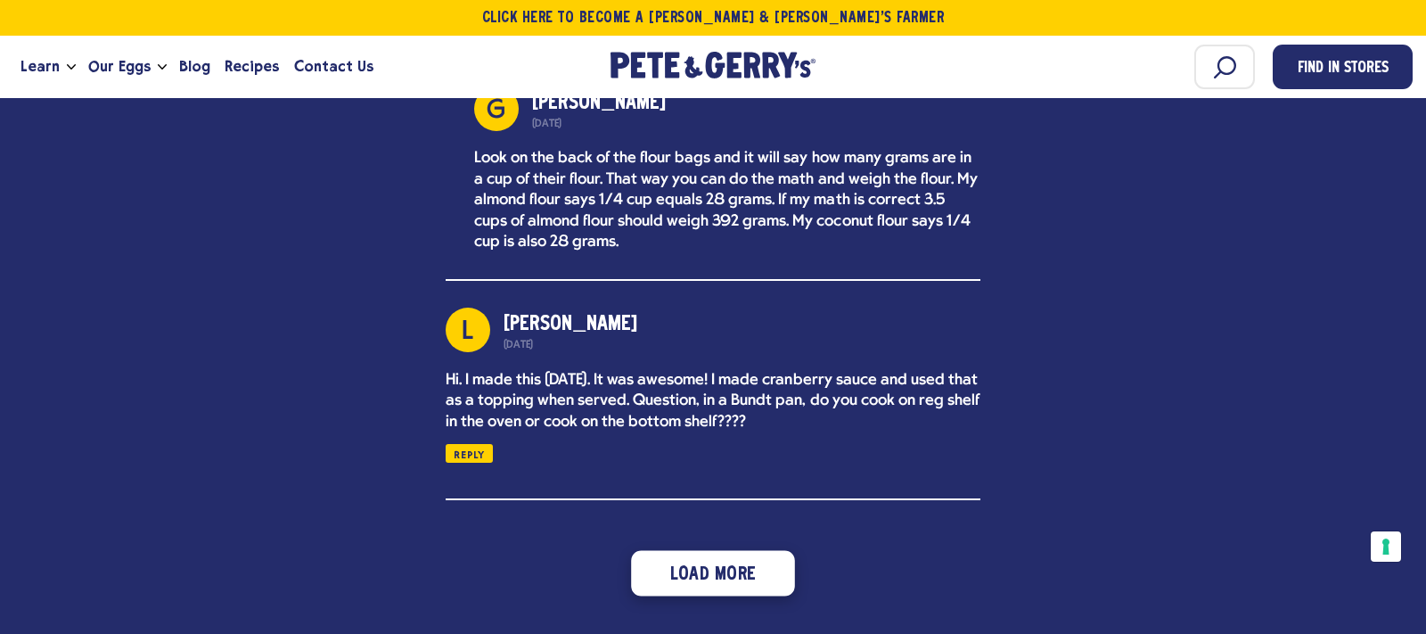  Describe the element at coordinates (333, 66) in the screenshot. I see `span: Contact Us` at that location.